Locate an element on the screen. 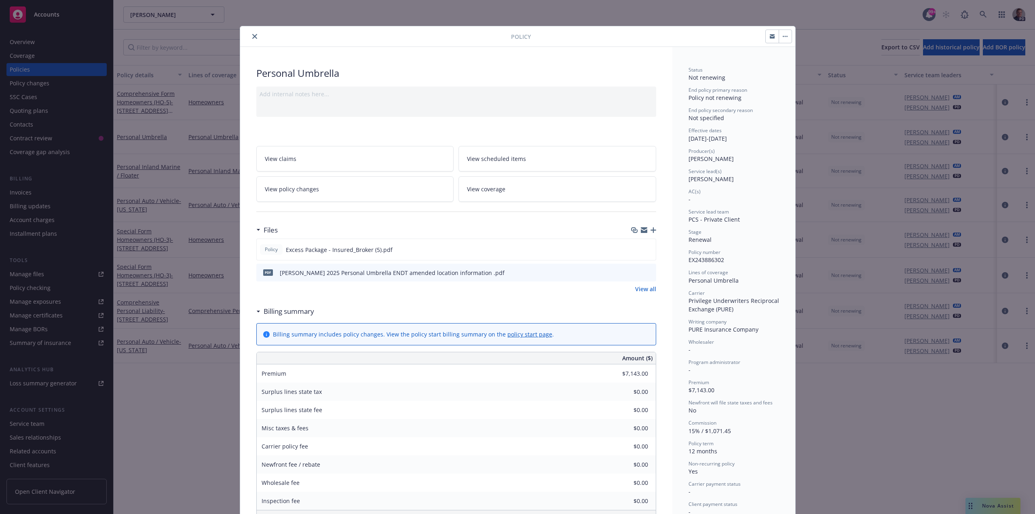 The height and width of the screenshot is (514, 1035). span: Carrier policy fee is located at coordinates (285, 446).